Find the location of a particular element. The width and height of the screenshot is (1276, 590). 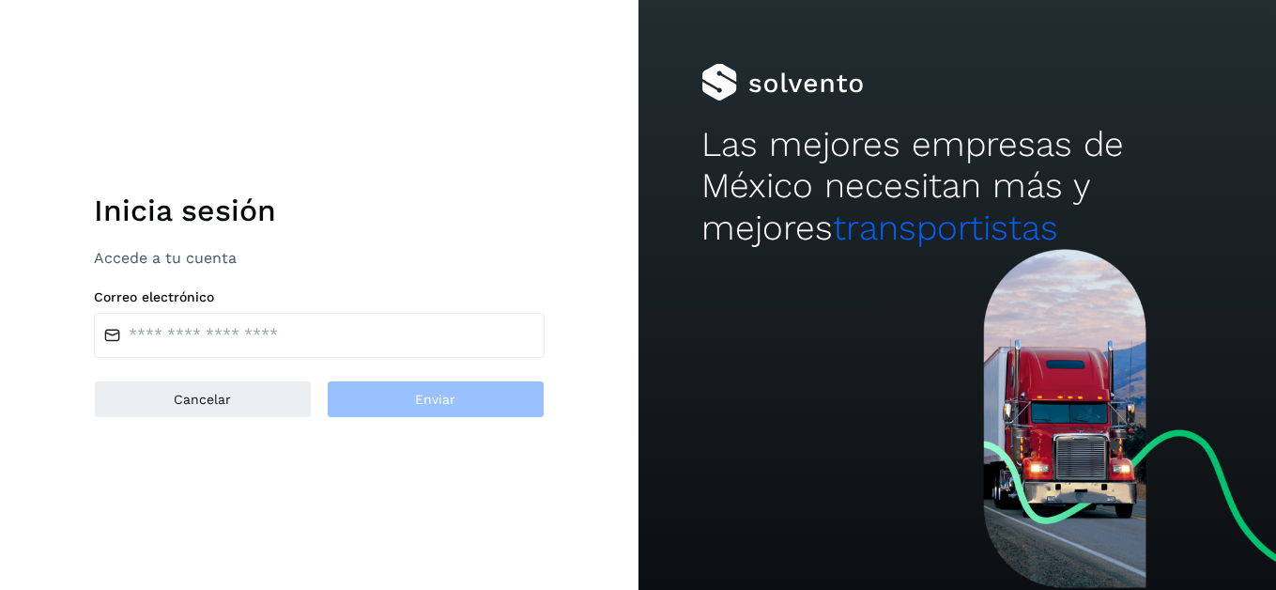

button: Enviar is located at coordinates (436, 399).